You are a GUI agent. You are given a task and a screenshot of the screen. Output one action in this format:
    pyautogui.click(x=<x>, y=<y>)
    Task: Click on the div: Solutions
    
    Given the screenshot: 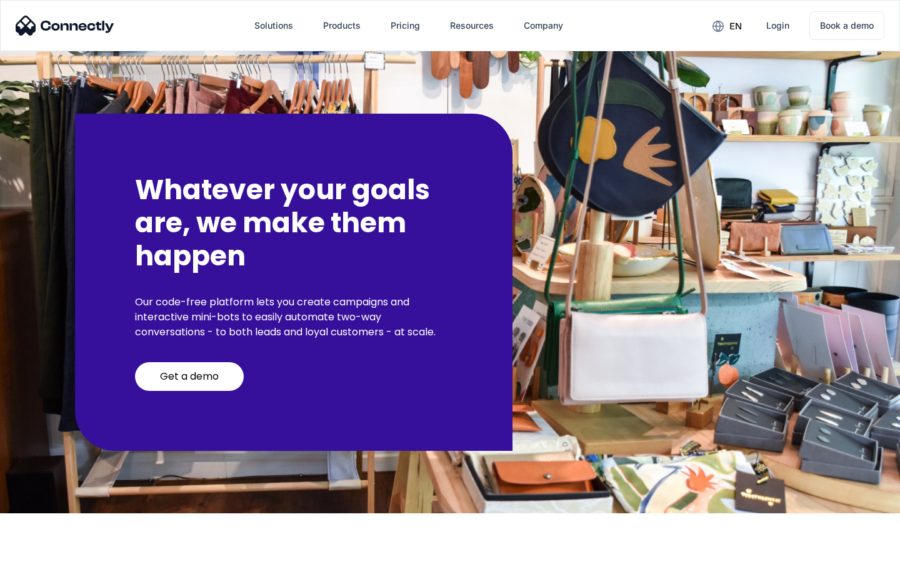 What is the action you would take?
    pyautogui.click(x=274, y=26)
    